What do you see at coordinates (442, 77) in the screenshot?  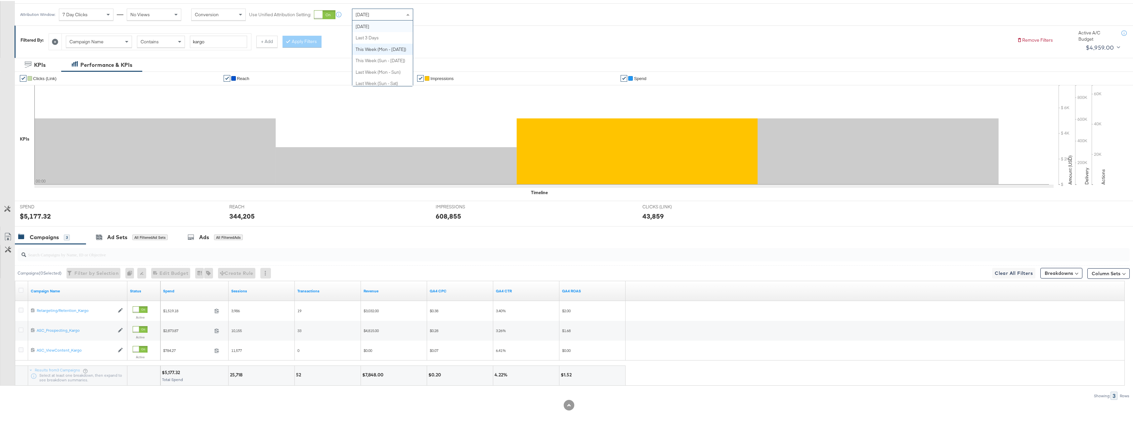 I see `span: Impressions` at bounding box center [442, 77].